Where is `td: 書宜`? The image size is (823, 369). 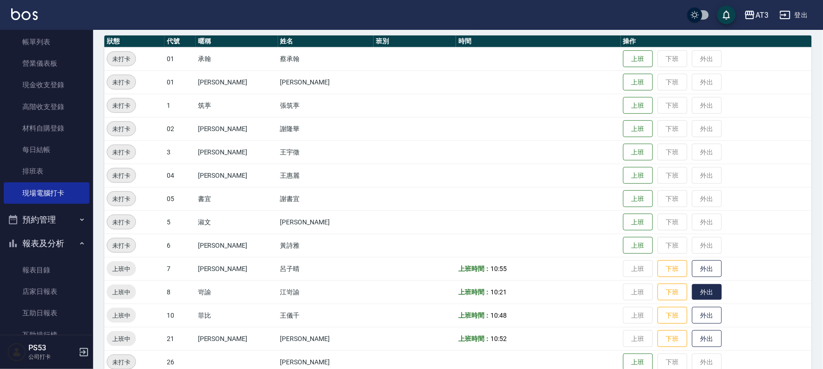
td: 書宜 is located at coordinates (237, 198).